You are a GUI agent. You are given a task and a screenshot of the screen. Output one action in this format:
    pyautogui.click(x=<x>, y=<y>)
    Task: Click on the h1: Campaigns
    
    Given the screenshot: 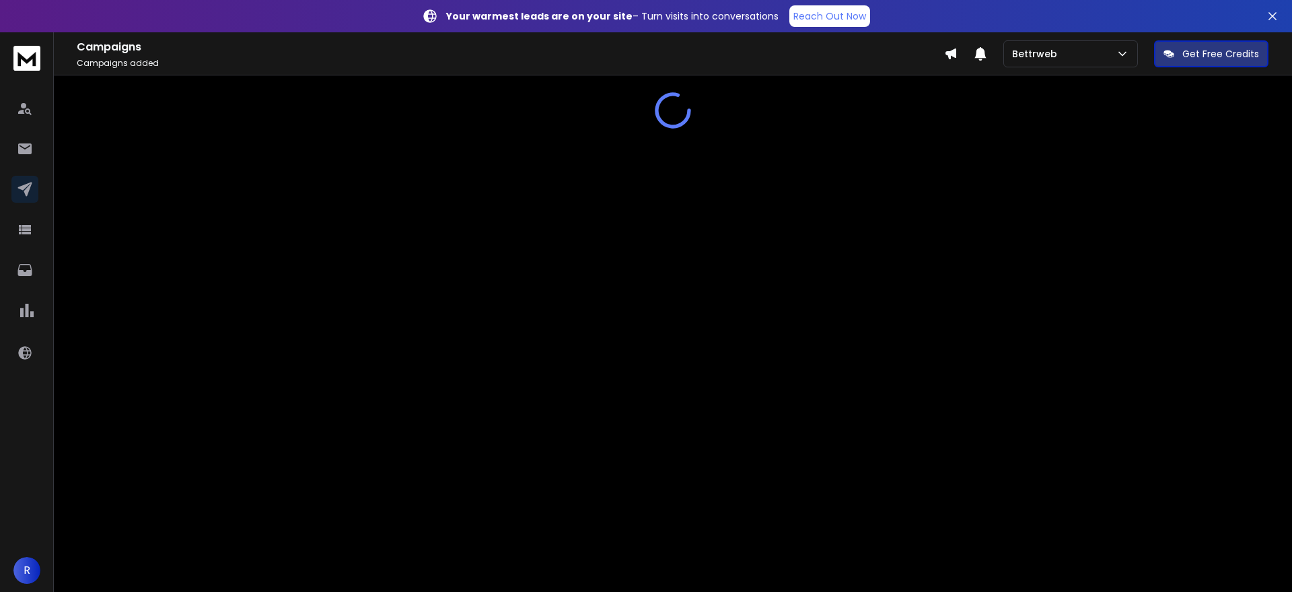 What is the action you would take?
    pyautogui.click(x=510, y=47)
    